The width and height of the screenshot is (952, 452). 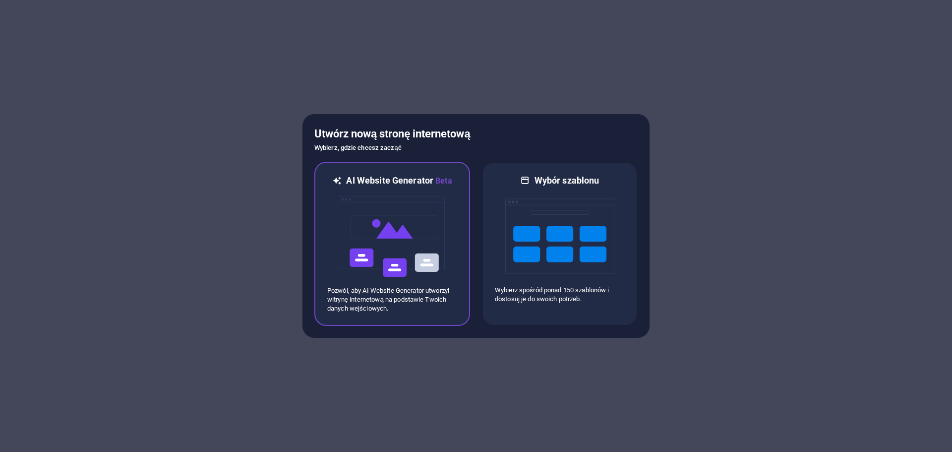 I want to click on span: Beta, so click(x=443, y=180).